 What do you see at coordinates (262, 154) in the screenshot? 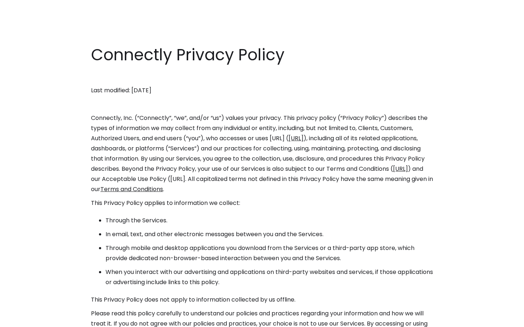
I see `p: Connectly, Inc. (“Connectly”, “we”, and/or “us”) values your privacy. This privacy policy (“Priva...` at bounding box center [262, 154].